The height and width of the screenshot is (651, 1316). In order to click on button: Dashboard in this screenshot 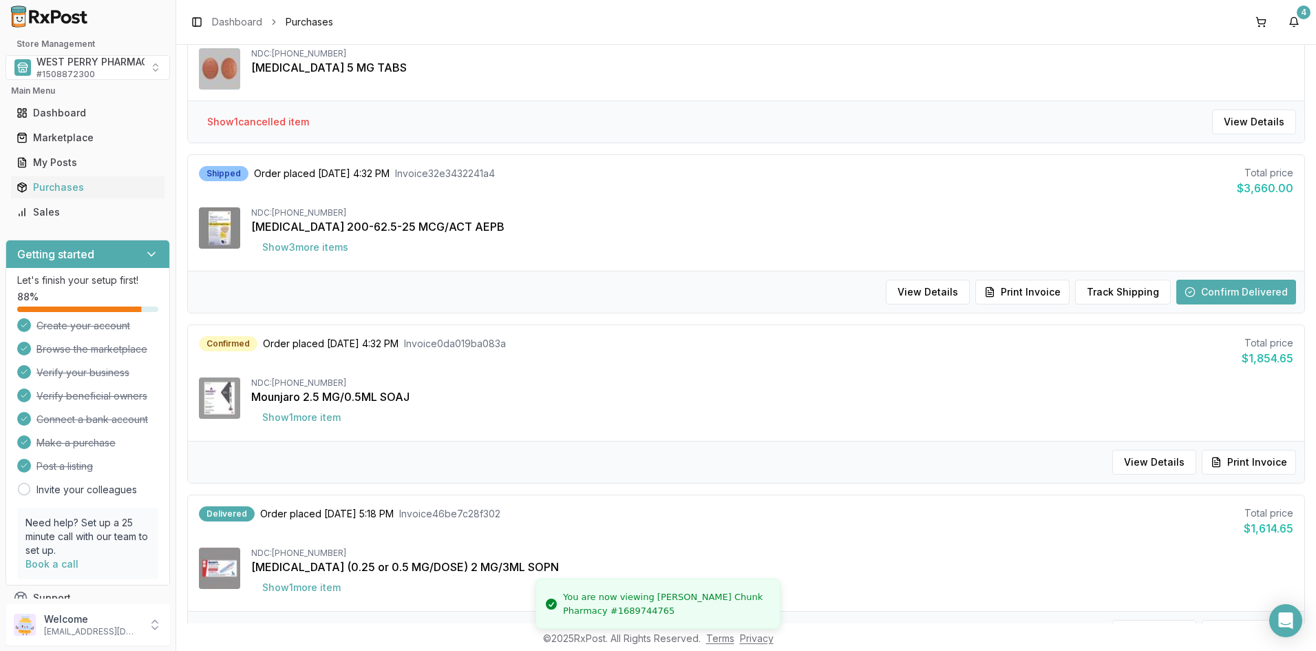, I will do `click(87, 113)`.